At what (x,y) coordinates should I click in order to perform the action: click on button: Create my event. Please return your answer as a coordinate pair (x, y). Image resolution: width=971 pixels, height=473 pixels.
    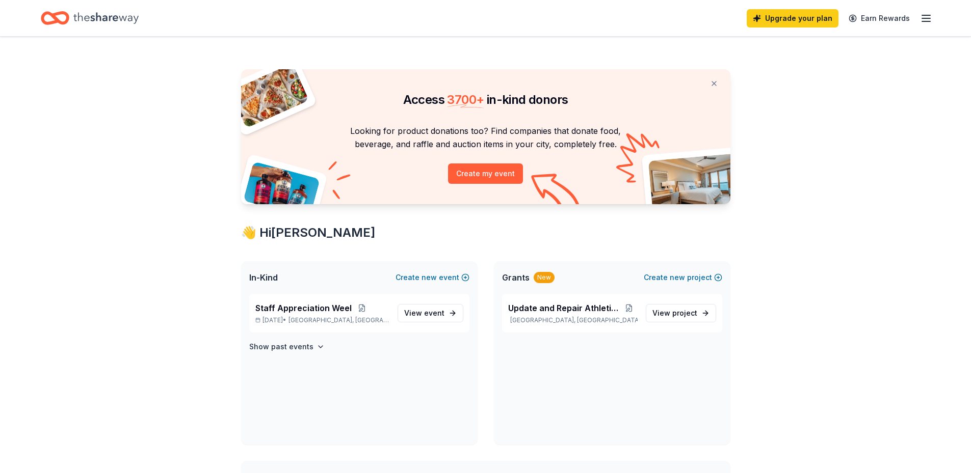
    Looking at the image, I should click on (485, 174).